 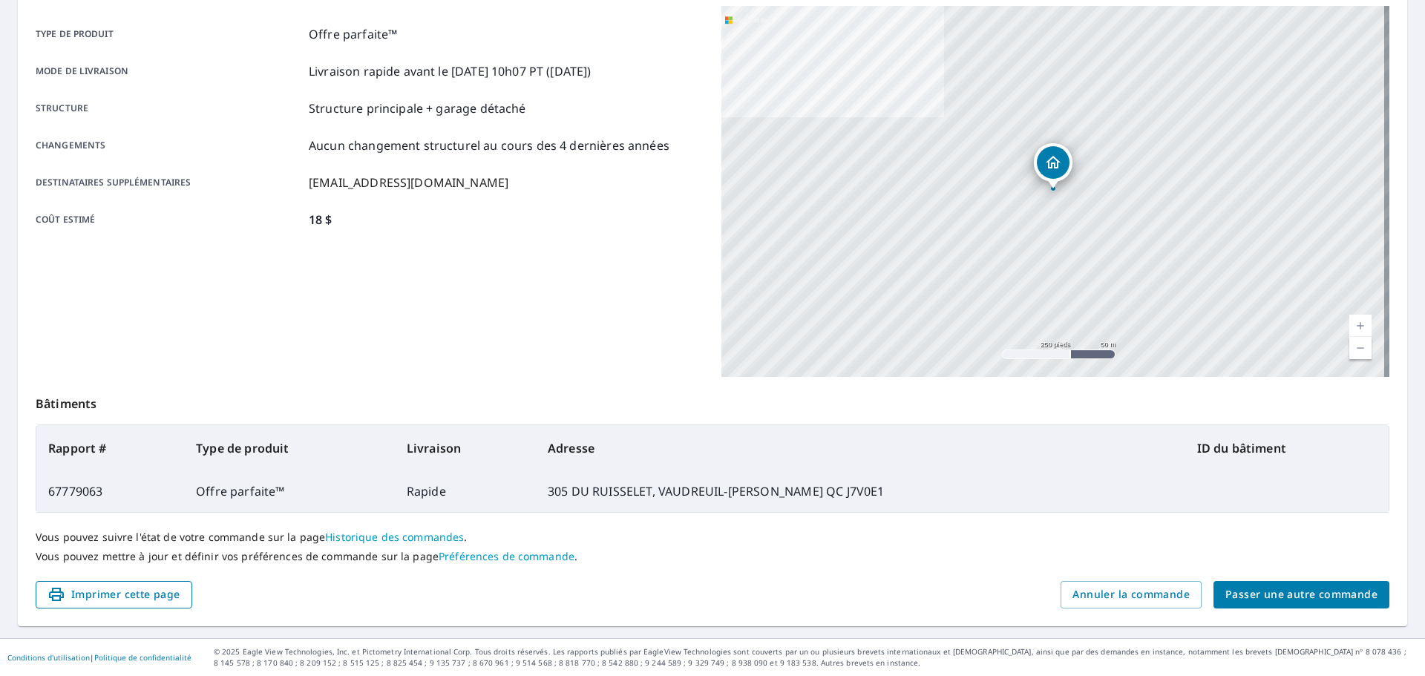 What do you see at coordinates (66, 404) in the screenshot?
I see `font: Bâtiments` at bounding box center [66, 404].